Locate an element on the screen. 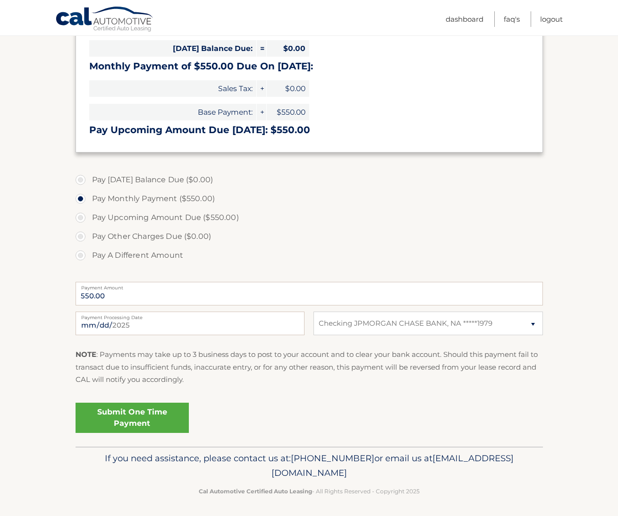 The width and height of the screenshot is (618, 516). p: - All Rights Reserved - Copyright 2025 is located at coordinates (309, 491).